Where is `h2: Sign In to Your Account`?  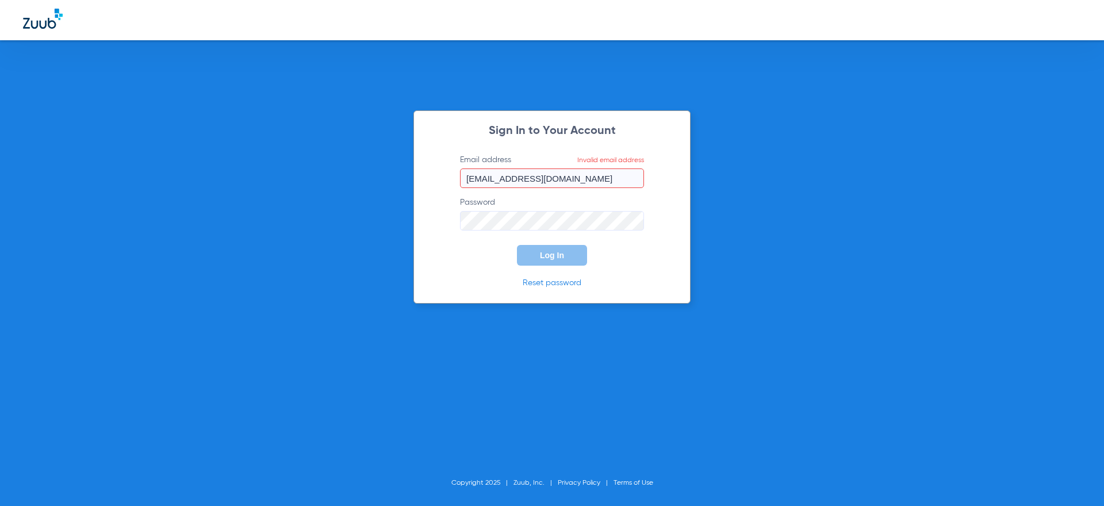
h2: Sign In to Your Account is located at coordinates (552, 131).